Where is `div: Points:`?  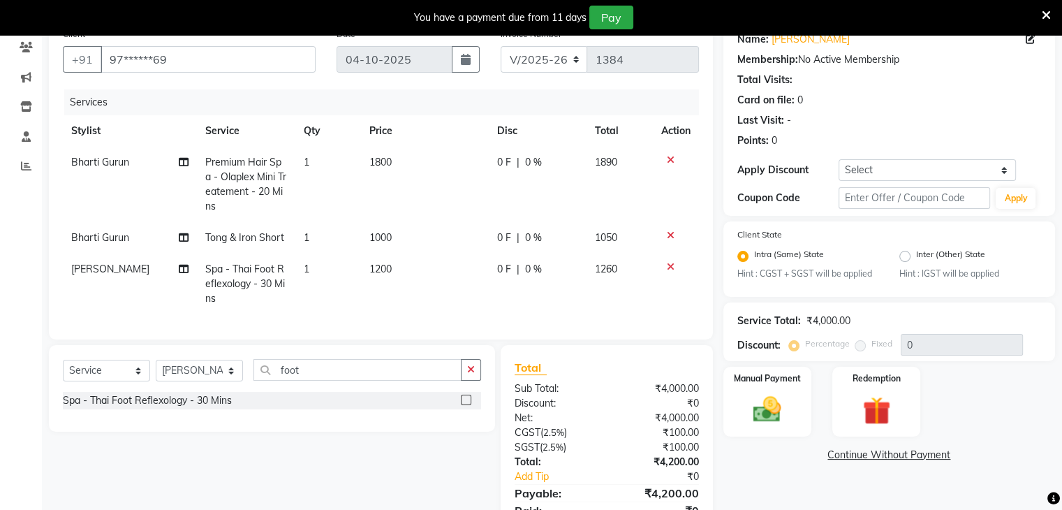
div: Points: is located at coordinates (753, 140).